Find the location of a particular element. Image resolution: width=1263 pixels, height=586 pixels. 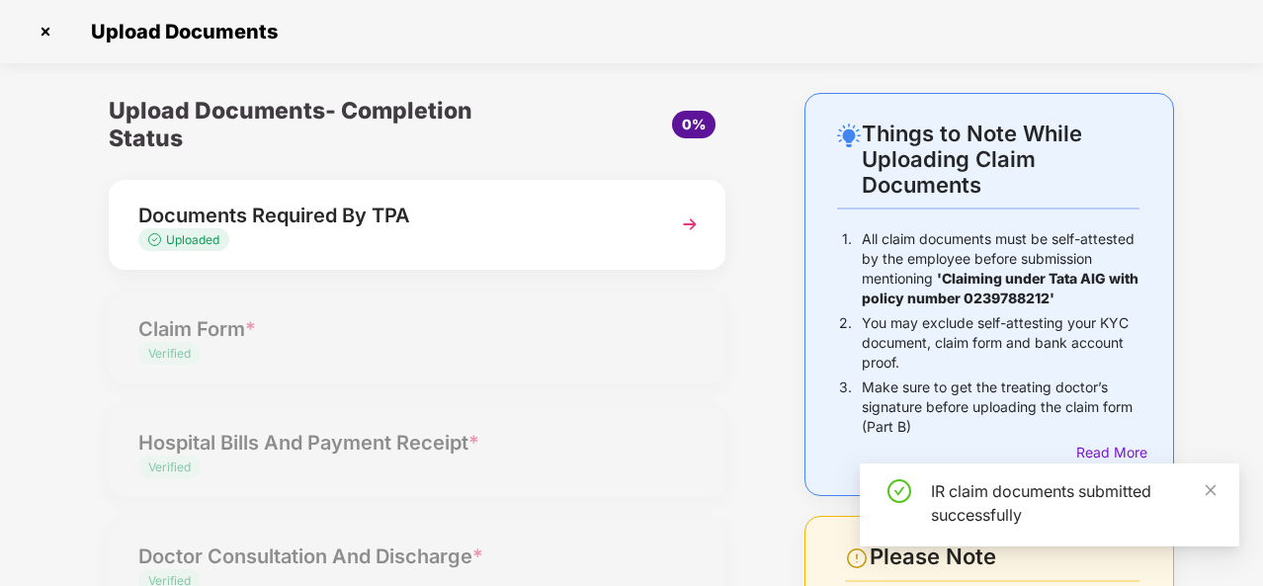

p: You may exclude self-attesting your KYC document, claim form and bank account proof. is located at coordinates (1000, 343).